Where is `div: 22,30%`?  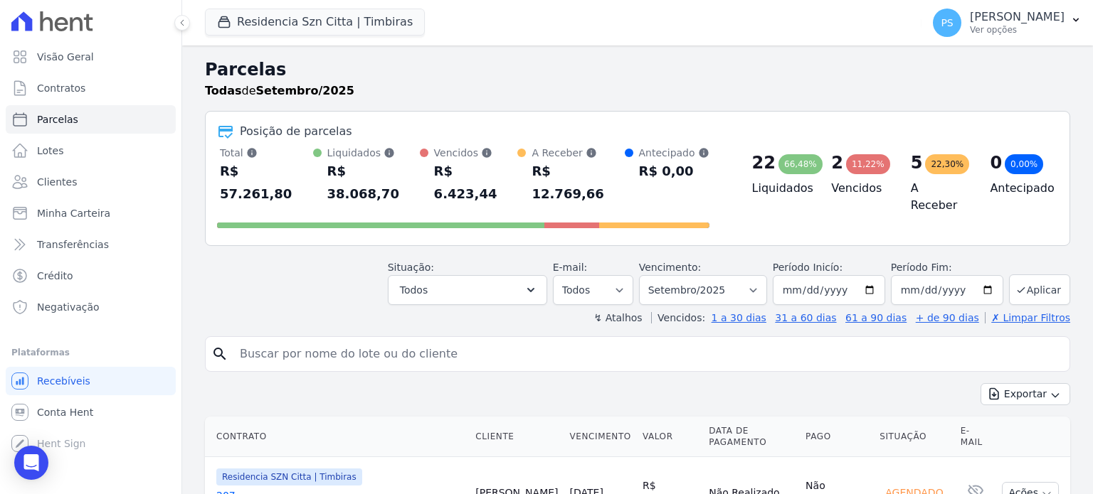
div: 22,30% is located at coordinates (947, 164).